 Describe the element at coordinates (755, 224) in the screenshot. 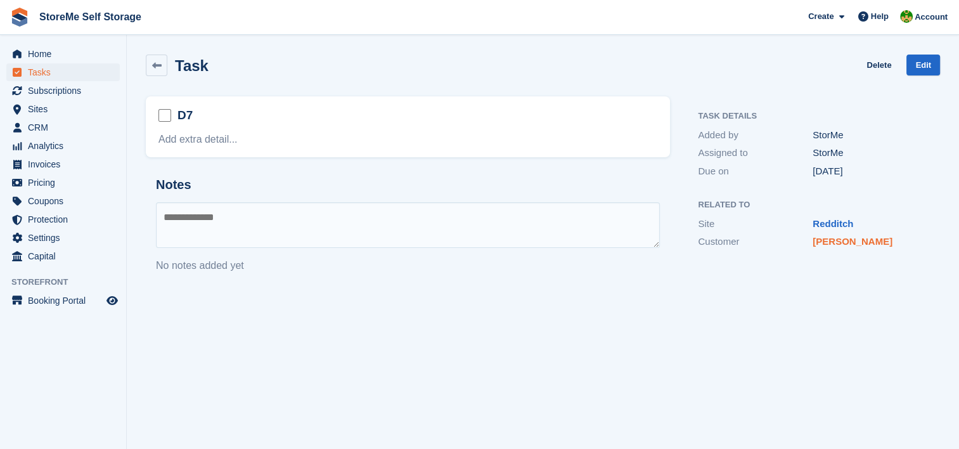

I see `div: Site` at that location.